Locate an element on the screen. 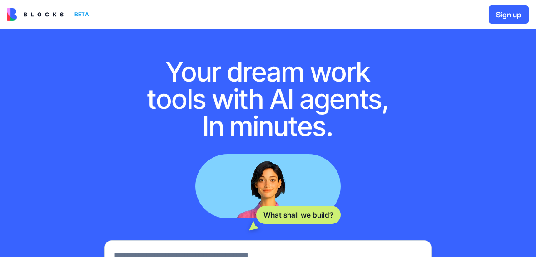  div: What shall we build? is located at coordinates (298, 215).